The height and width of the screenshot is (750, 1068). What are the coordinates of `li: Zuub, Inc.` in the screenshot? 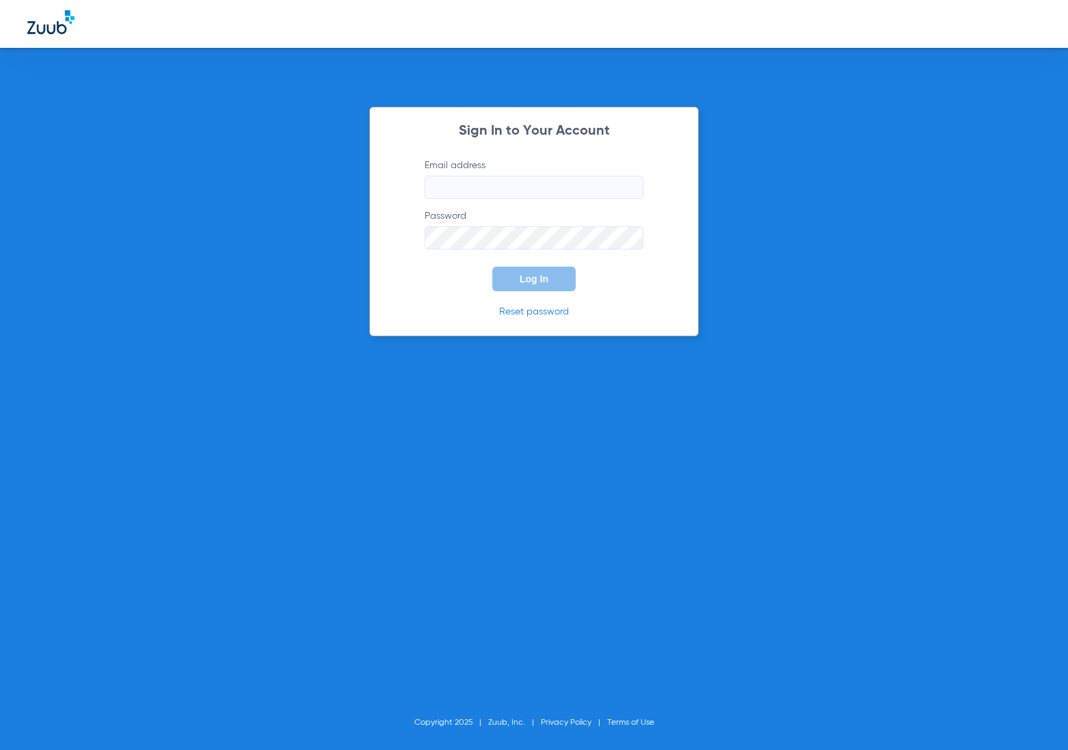 It's located at (514, 723).